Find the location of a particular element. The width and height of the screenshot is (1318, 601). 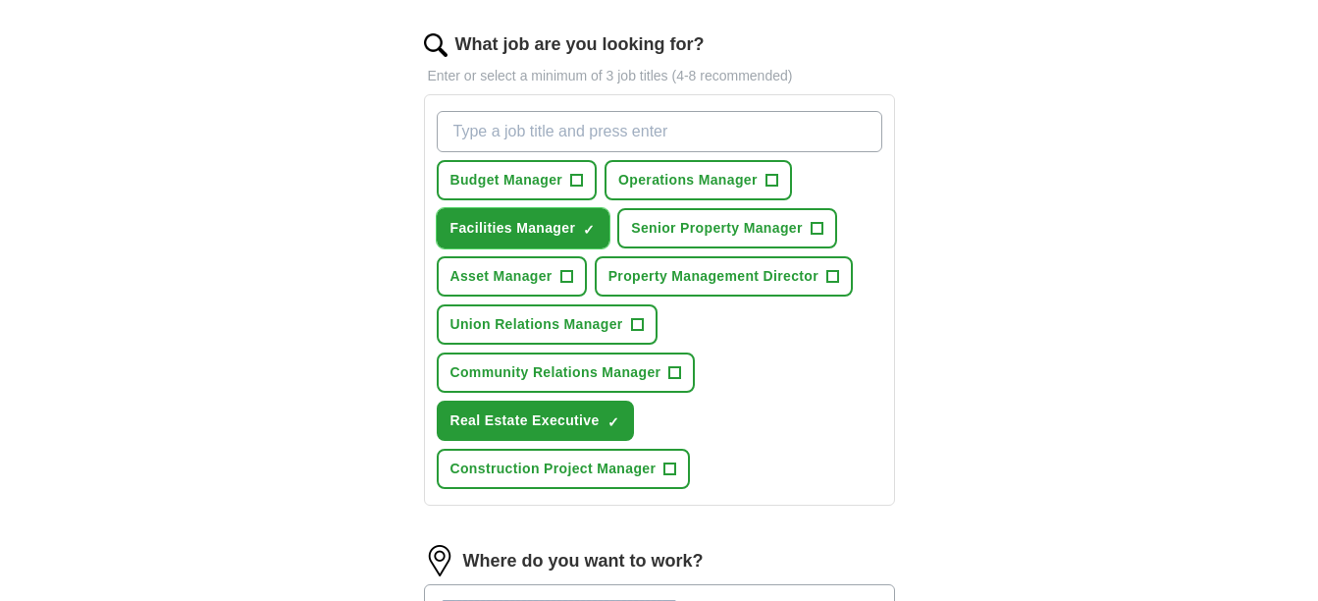

span: Construction Project Manager is located at coordinates (554, 468).